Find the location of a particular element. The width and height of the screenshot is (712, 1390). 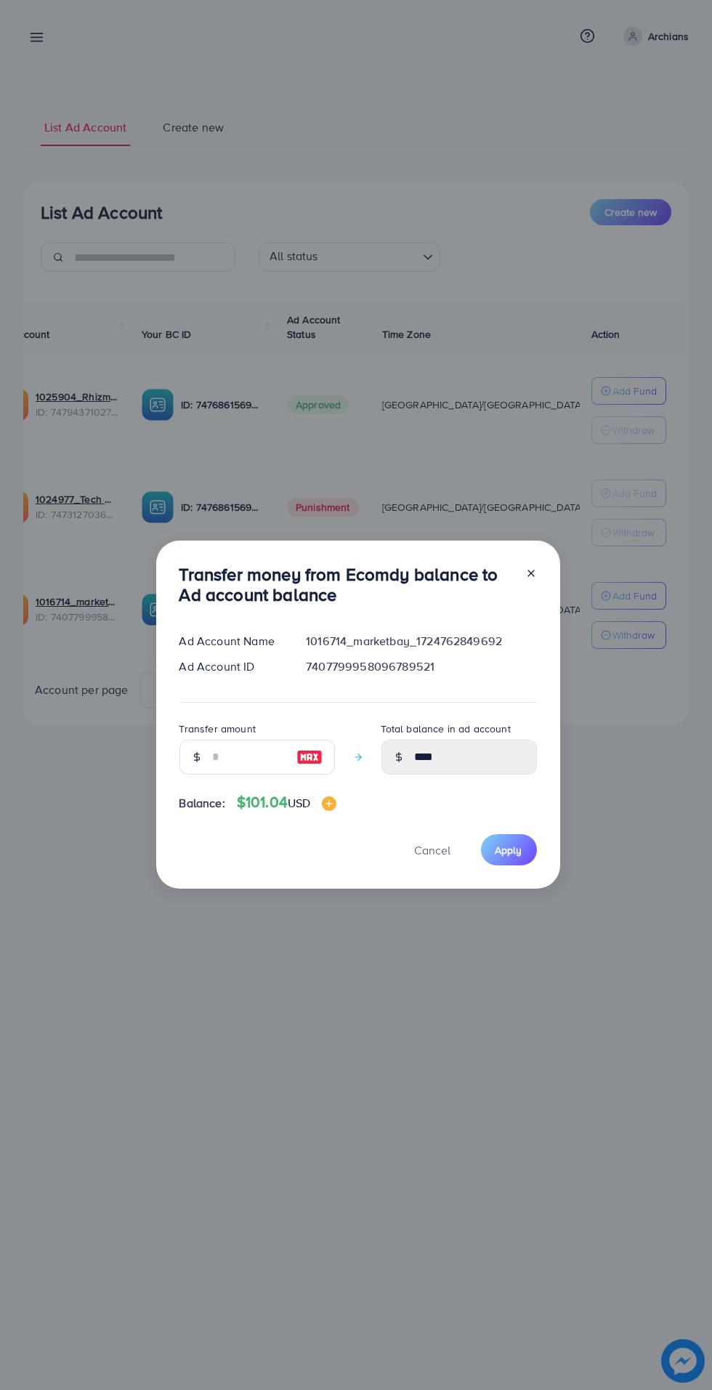

span: Balance: is located at coordinates (202, 803).